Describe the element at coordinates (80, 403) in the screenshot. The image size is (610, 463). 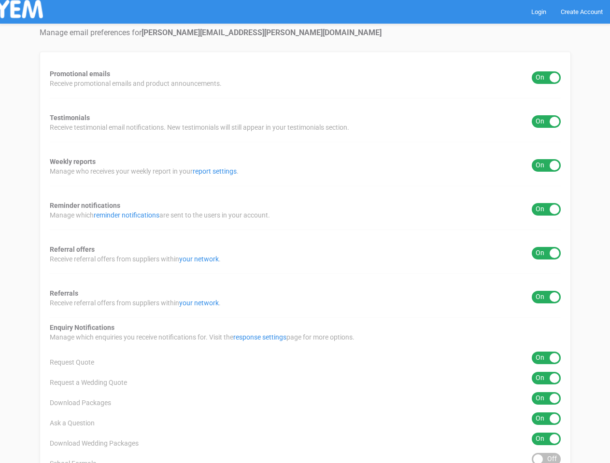
I see `span: Download Packages` at that location.